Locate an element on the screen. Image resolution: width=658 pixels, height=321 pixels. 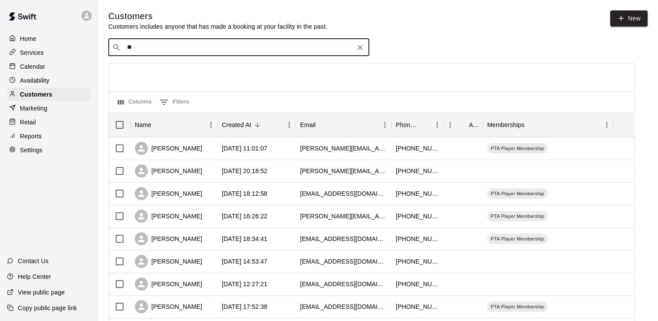
div: Created At is located at coordinates (237, 125).